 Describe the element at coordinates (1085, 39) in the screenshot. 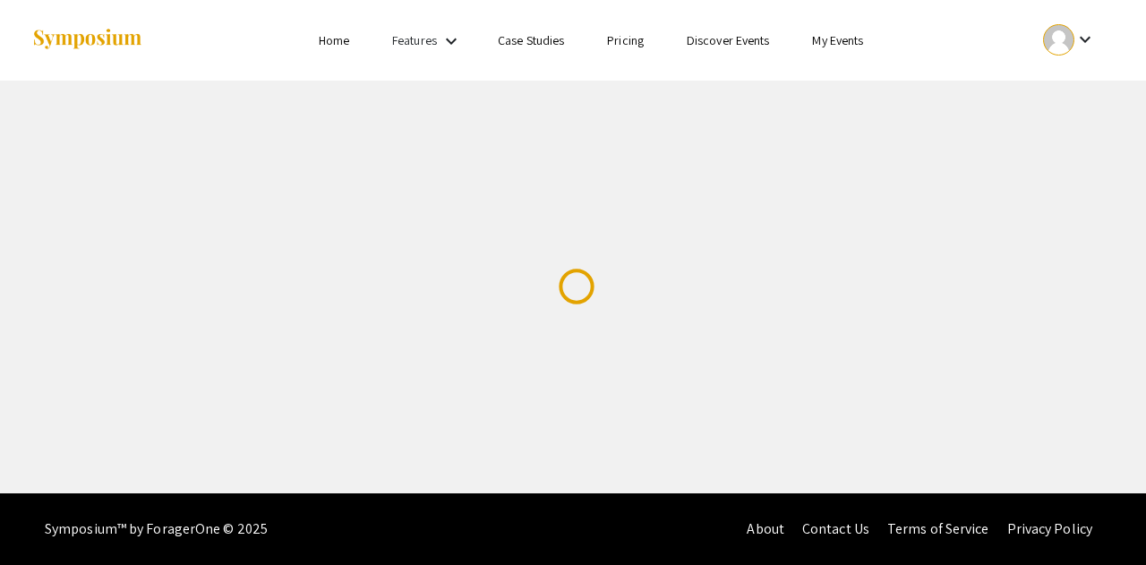

I see `mat-icon: Expand account dropdown` at that location.